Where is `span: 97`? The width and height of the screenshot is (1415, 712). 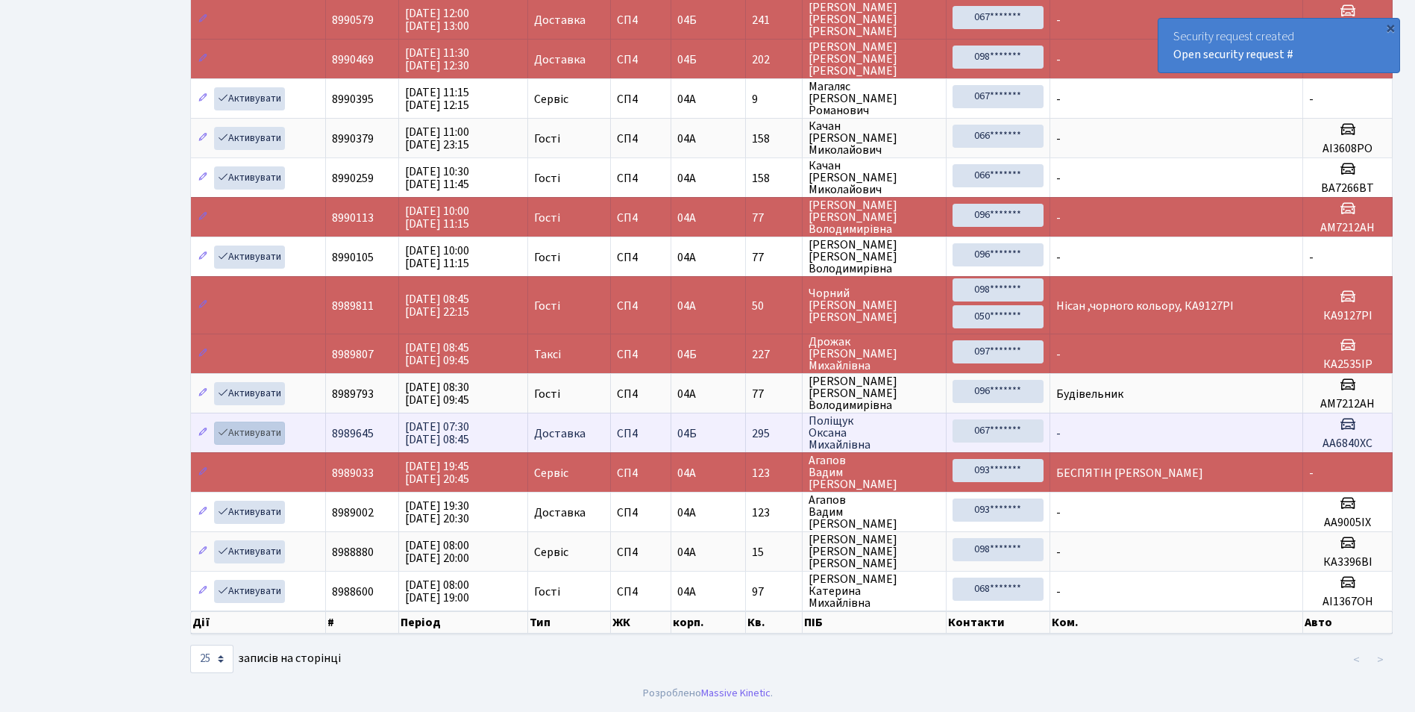 span: 97 is located at coordinates (773, 591).